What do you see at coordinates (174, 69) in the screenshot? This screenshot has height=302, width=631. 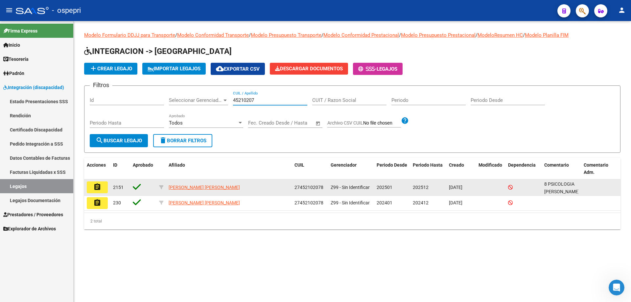 I see `button: IMPORTAR LEGAJOS` at bounding box center [174, 69].